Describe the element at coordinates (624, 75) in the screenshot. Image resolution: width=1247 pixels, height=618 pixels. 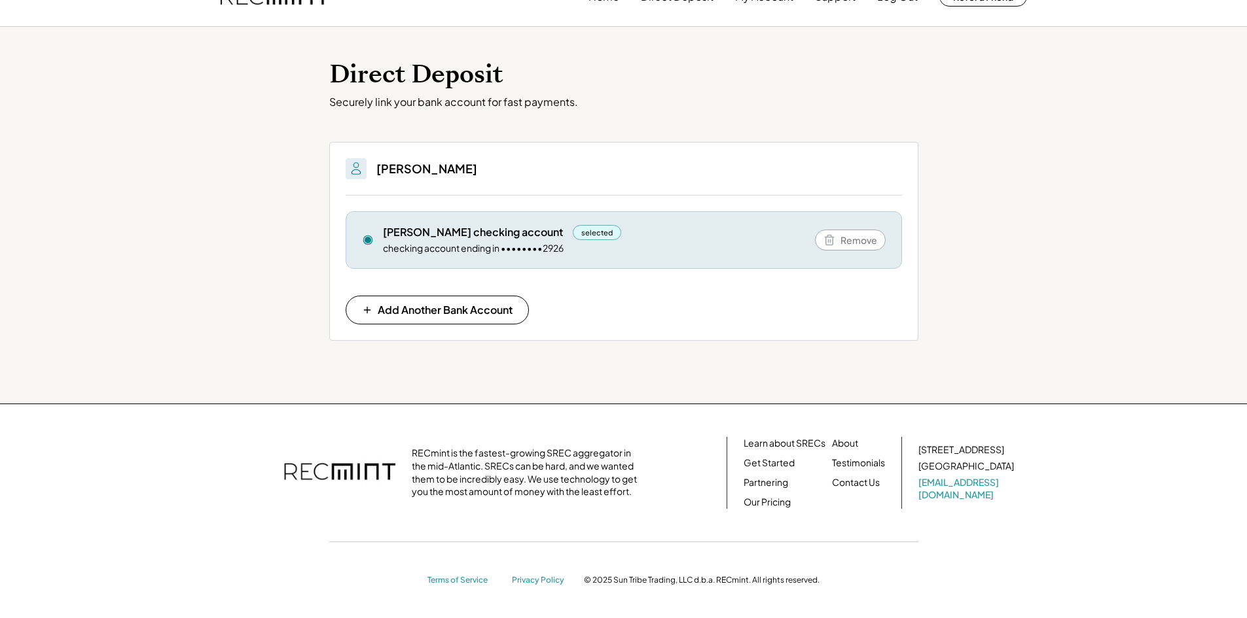
I see `h1: Direct Deposit` at that location.